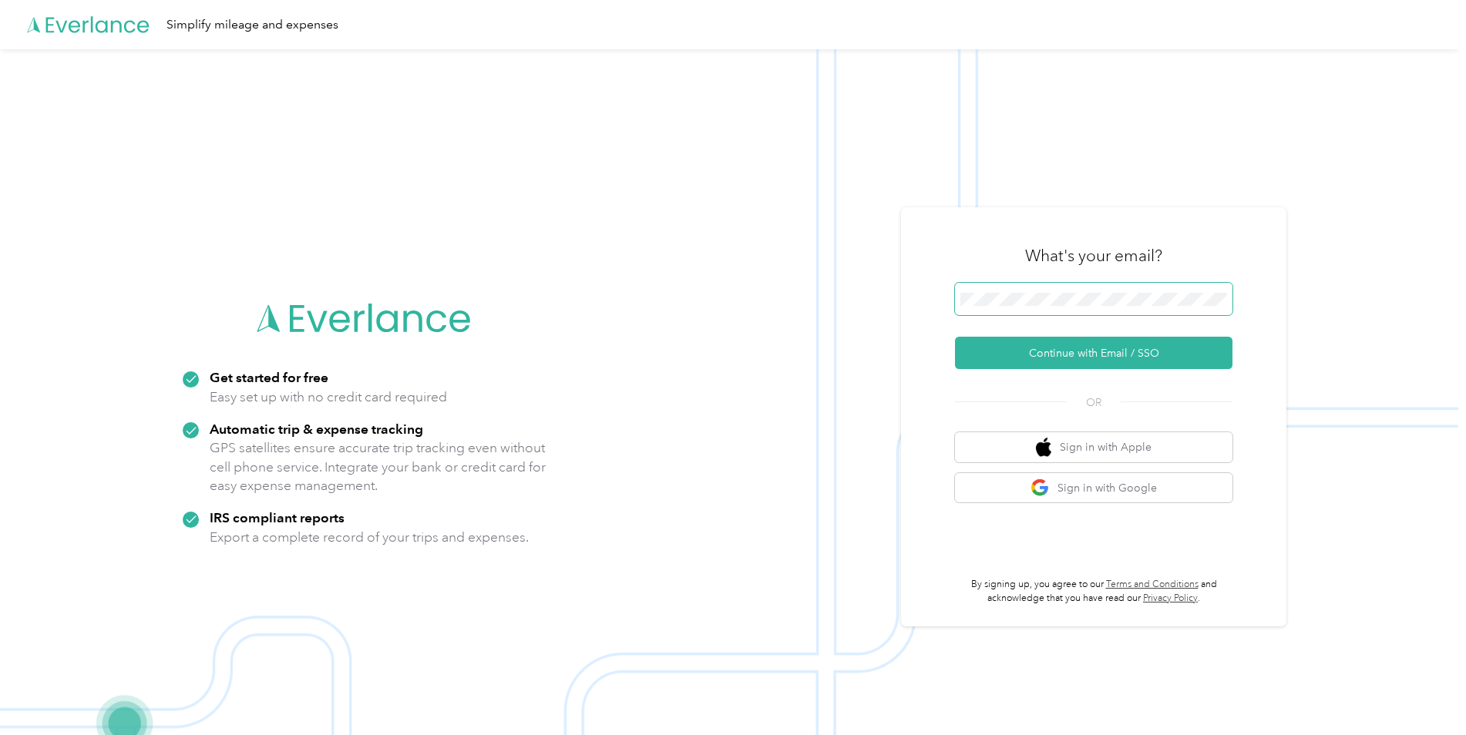 This screenshot has height=735, width=1466. Describe the element at coordinates (1094, 488) in the screenshot. I see `button: google logoSign in with Google` at that location.